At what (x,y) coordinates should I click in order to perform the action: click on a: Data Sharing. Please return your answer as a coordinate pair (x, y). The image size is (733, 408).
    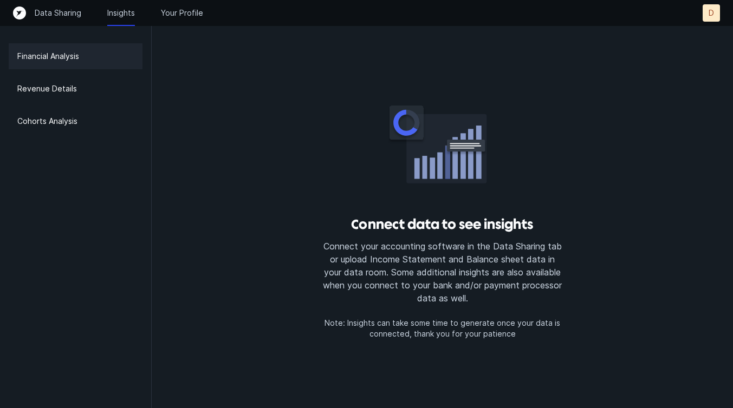
    Looking at the image, I should click on (58, 13).